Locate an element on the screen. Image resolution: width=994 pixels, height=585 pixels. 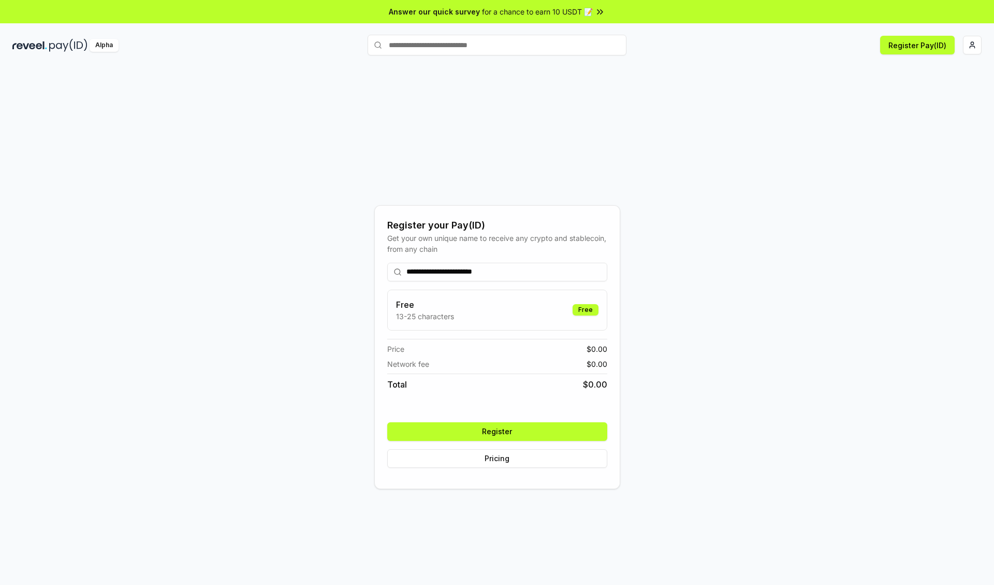
span: Price is located at coordinates (396, 349).